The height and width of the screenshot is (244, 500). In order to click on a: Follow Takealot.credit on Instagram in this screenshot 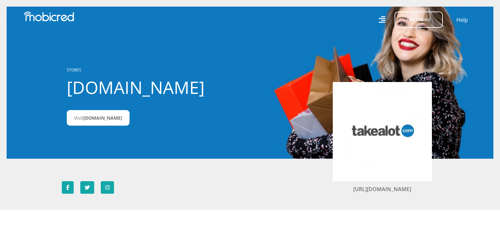, I will do `click(107, 187)`.